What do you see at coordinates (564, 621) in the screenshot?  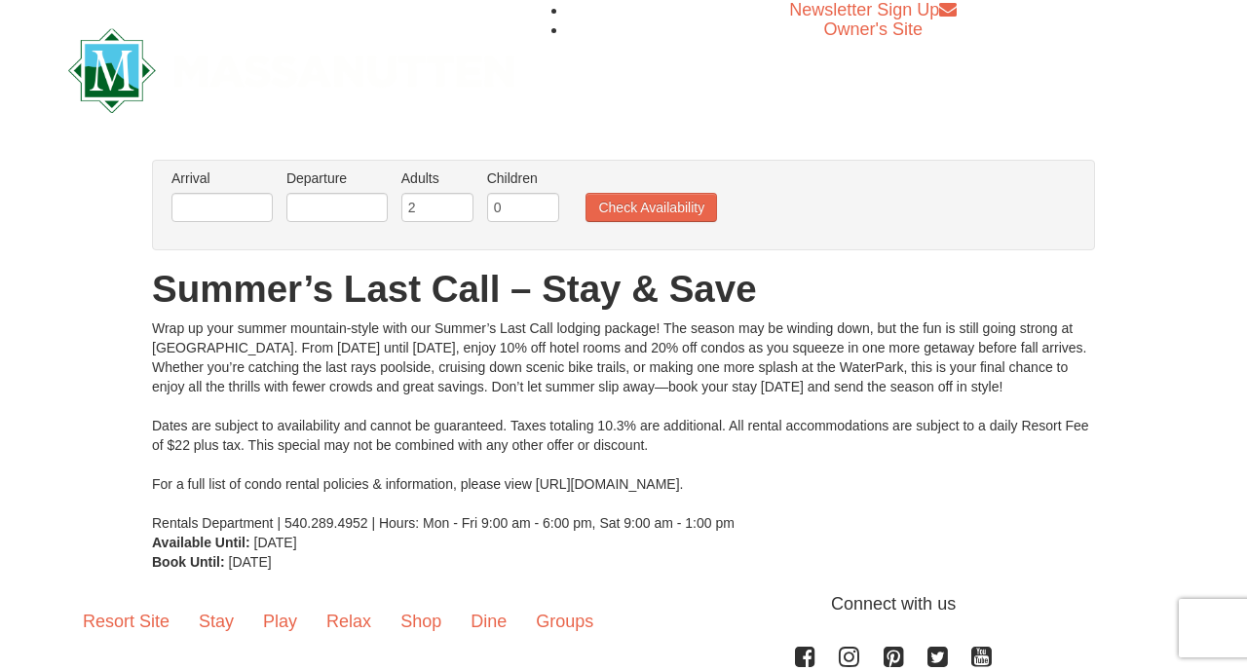 I see `a: Groups` at bounding box center [564, 621].